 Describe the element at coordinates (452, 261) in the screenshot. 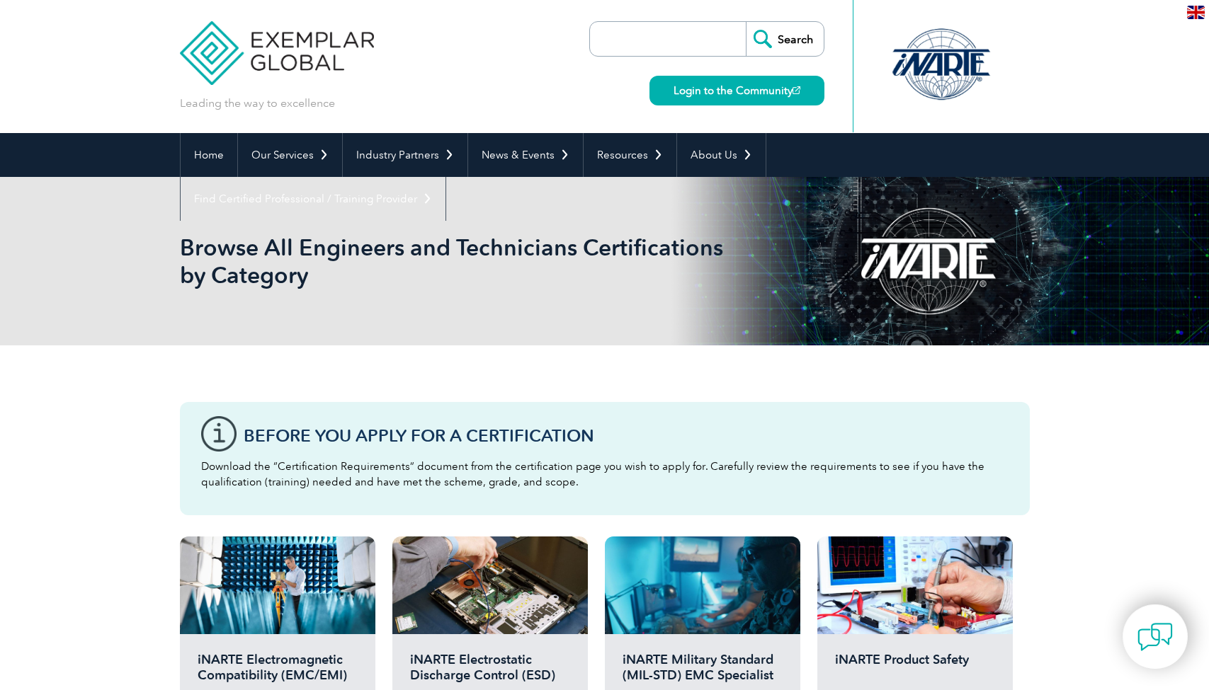

I see `h1: Browse All Engineers and Technicians Certifications by Category` at that location.